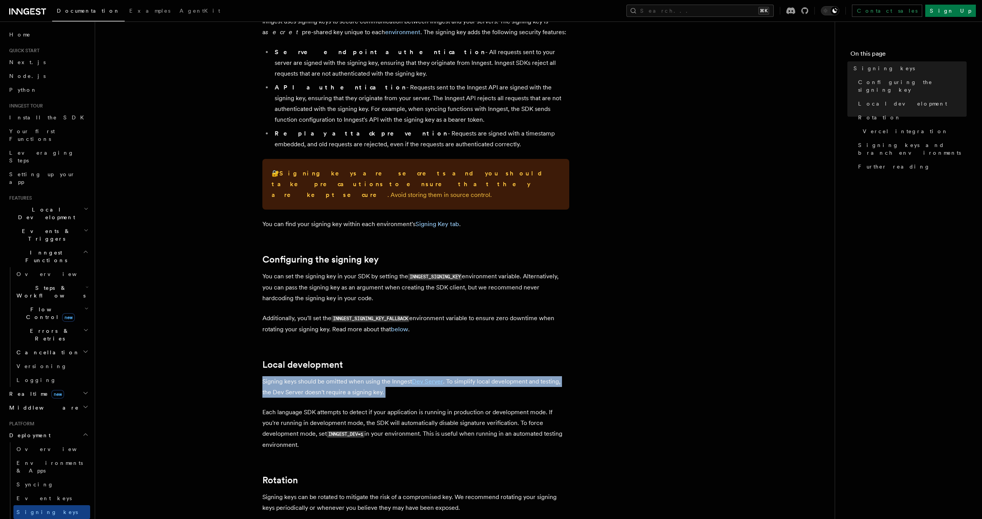 Image resolution: width=982 pixels, height=519 pixels. Describe the element at coordinates (887, 11) in the screenshot. I see `a: Contact sales` at that location.